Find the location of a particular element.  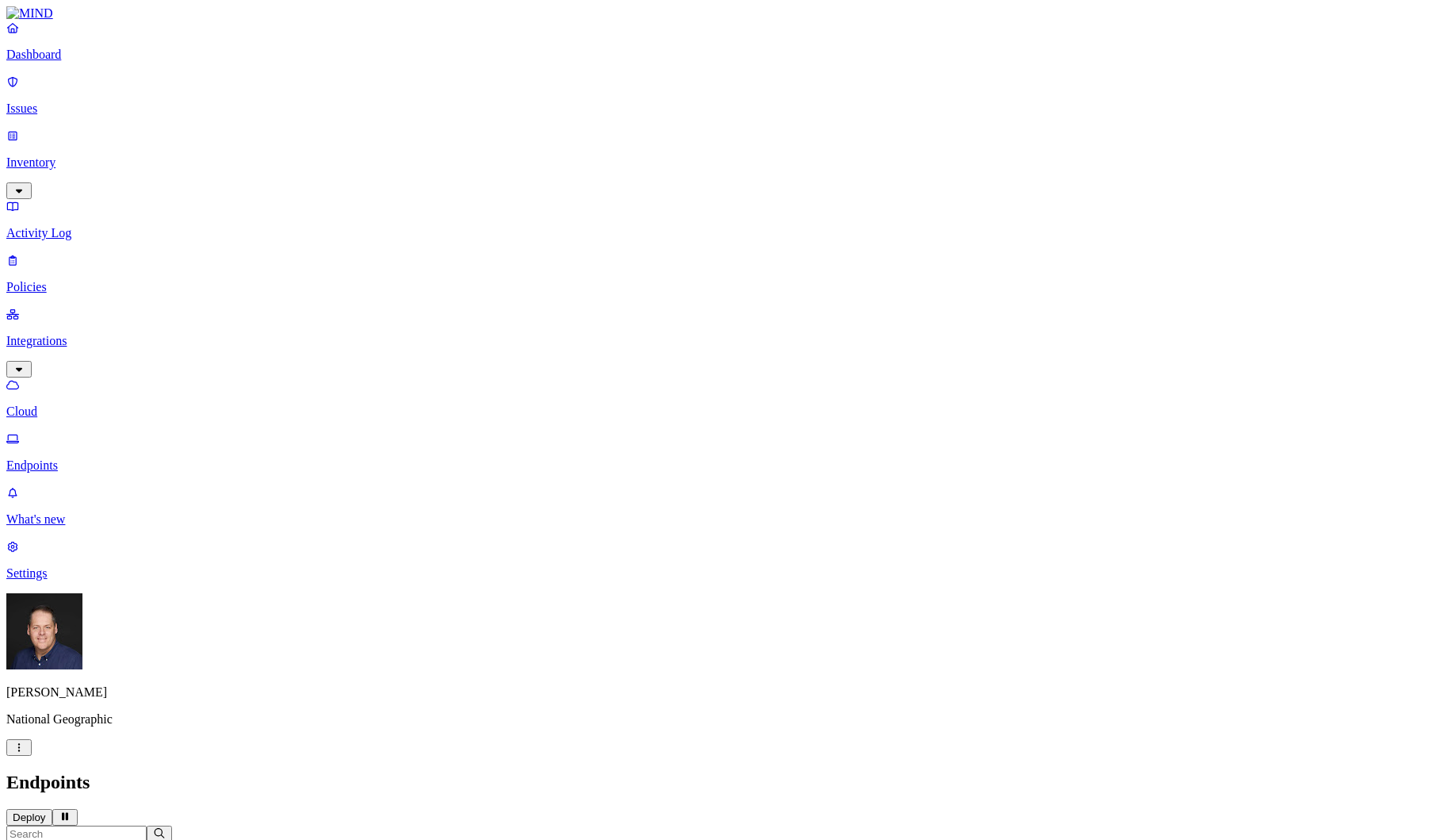

a: What's new is located at coordinates (716, 506).